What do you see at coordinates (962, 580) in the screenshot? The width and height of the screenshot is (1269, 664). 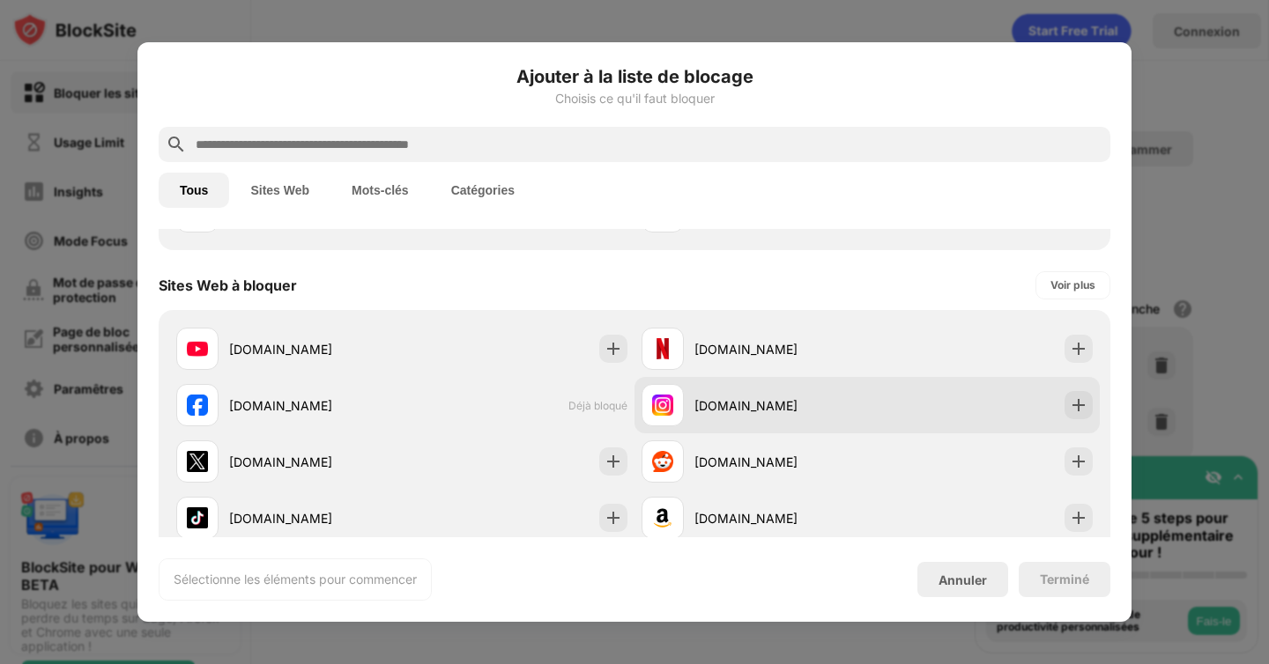 I see `div: Annuler` at bounding box center [962, 580].